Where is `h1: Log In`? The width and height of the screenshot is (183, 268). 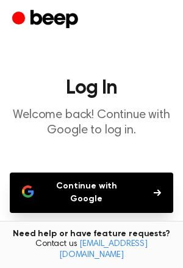 h1: Log In is located at coordinates (92, 88).